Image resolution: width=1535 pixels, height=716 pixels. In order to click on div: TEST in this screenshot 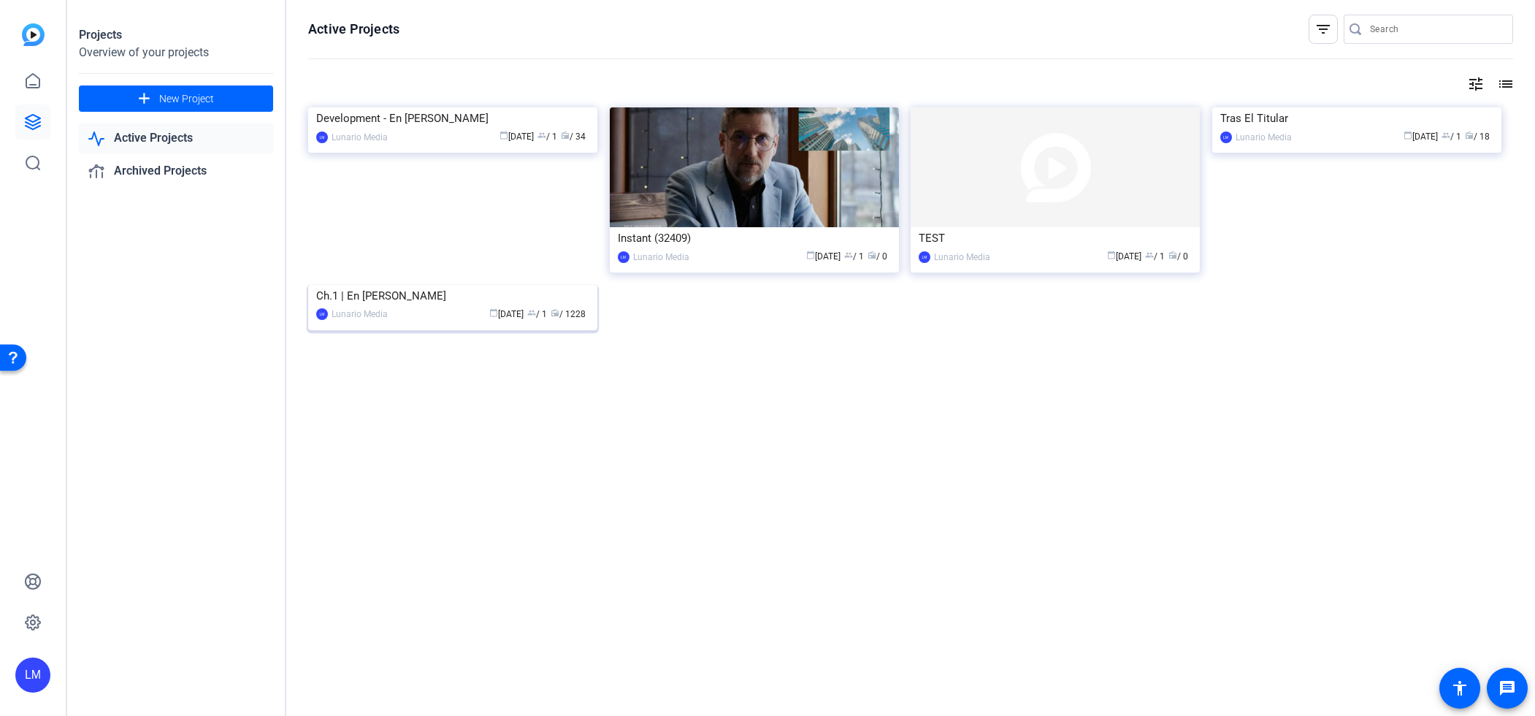, I will do `click(1055, 238)`.